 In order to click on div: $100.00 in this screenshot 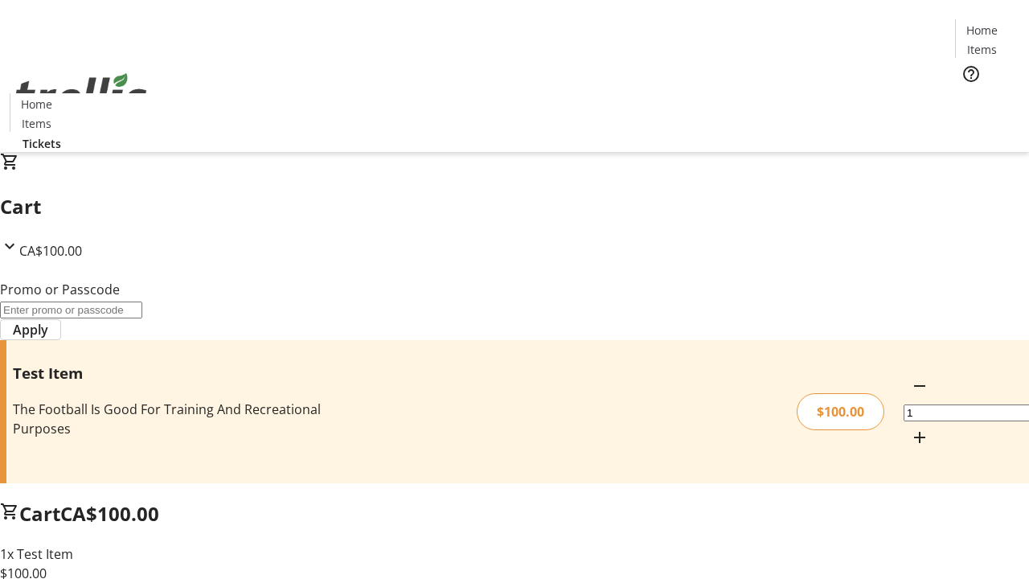, I will do `click(840, 411)`.